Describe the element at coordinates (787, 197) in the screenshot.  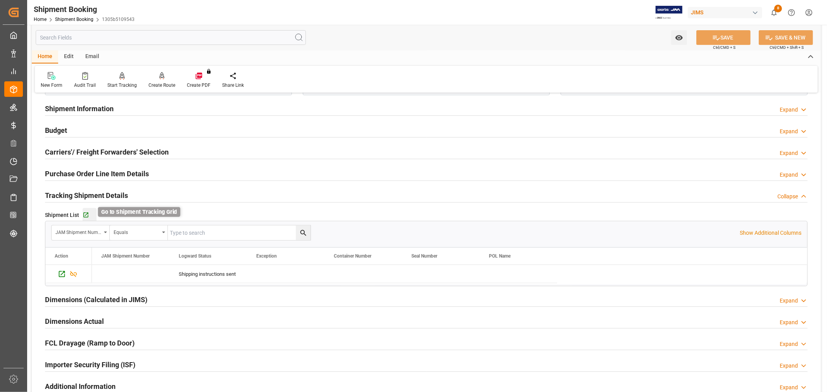
I see `div: Collapse` at that location.